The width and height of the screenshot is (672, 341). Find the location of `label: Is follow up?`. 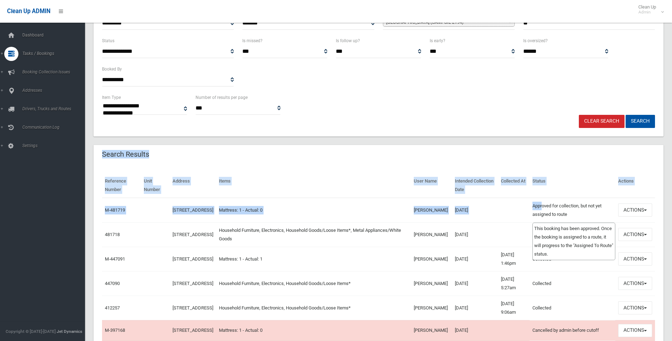

label: Is follow up? is located at coordinates (348, 41).